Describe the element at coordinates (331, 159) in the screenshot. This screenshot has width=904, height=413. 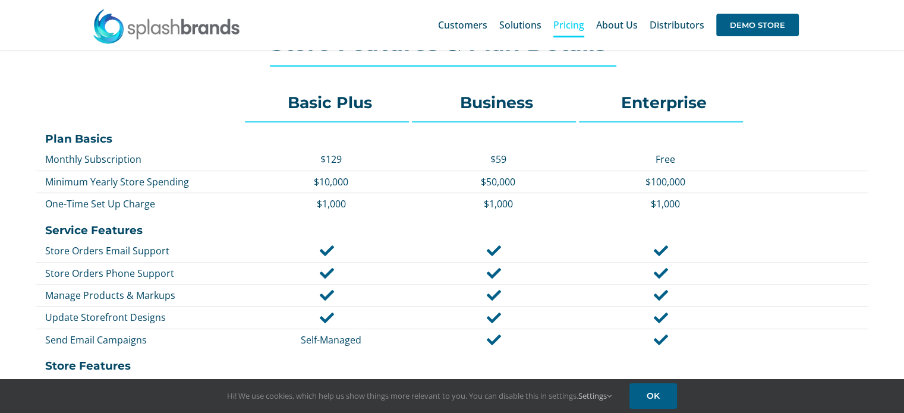
I see `p: $129` at that location.